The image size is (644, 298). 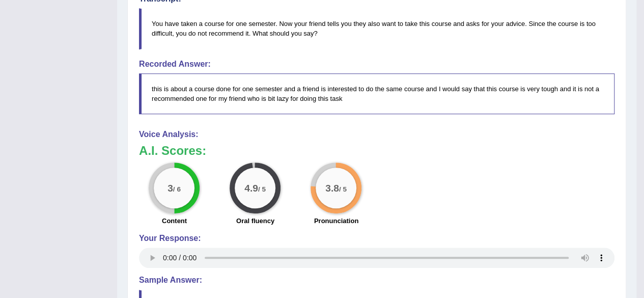 I want to click on b: A.I. Scores:, so click(x=173, y=150).